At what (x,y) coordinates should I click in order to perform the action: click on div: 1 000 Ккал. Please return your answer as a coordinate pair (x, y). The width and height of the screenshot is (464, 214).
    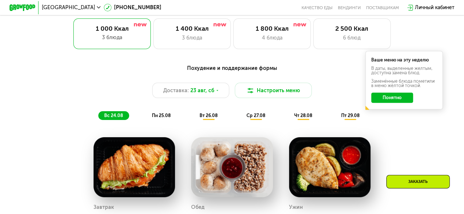
    Looking at the image, I should click on (112, 29).